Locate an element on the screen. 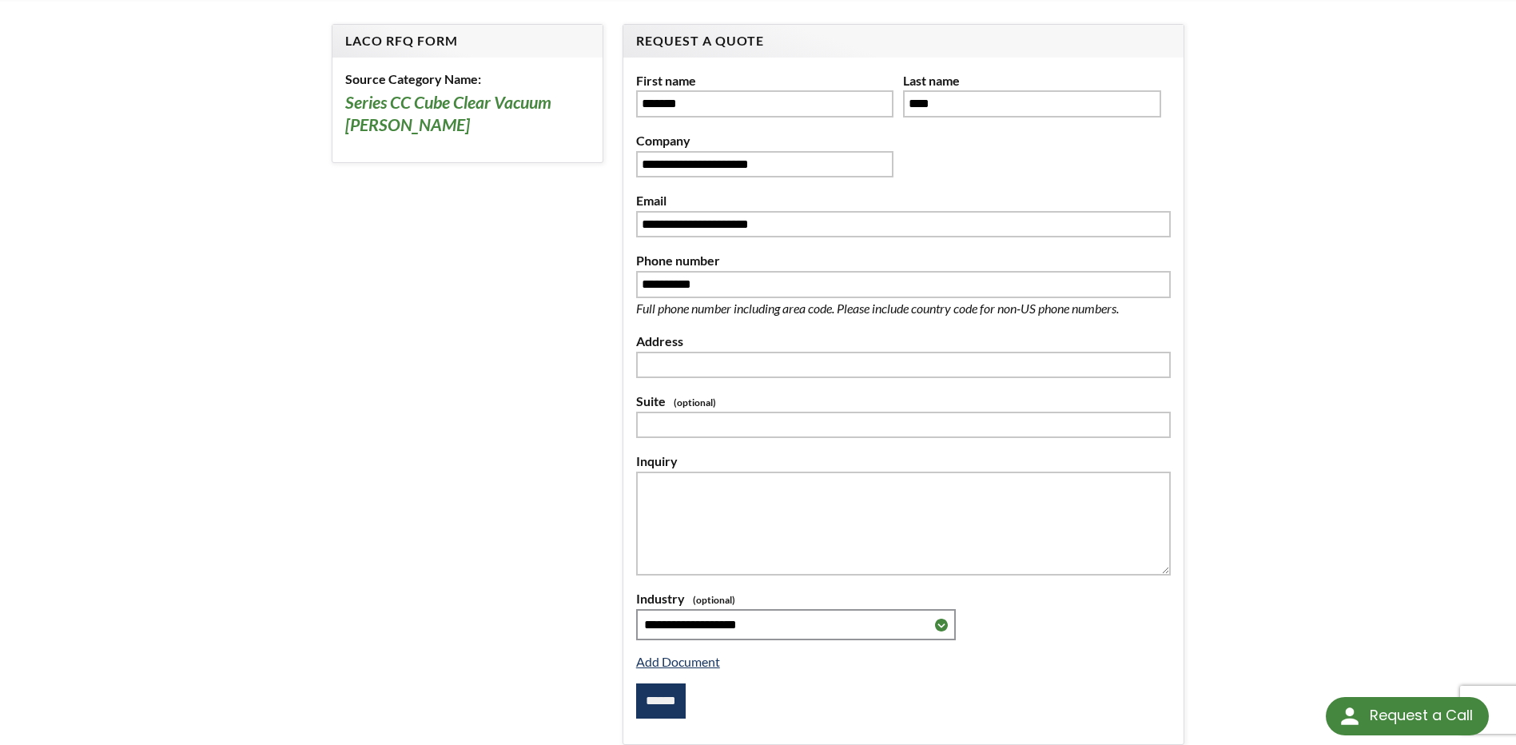 The height and width of the screenshot is (745, 1516). a: Add Document is located at coordinates (678, 661).